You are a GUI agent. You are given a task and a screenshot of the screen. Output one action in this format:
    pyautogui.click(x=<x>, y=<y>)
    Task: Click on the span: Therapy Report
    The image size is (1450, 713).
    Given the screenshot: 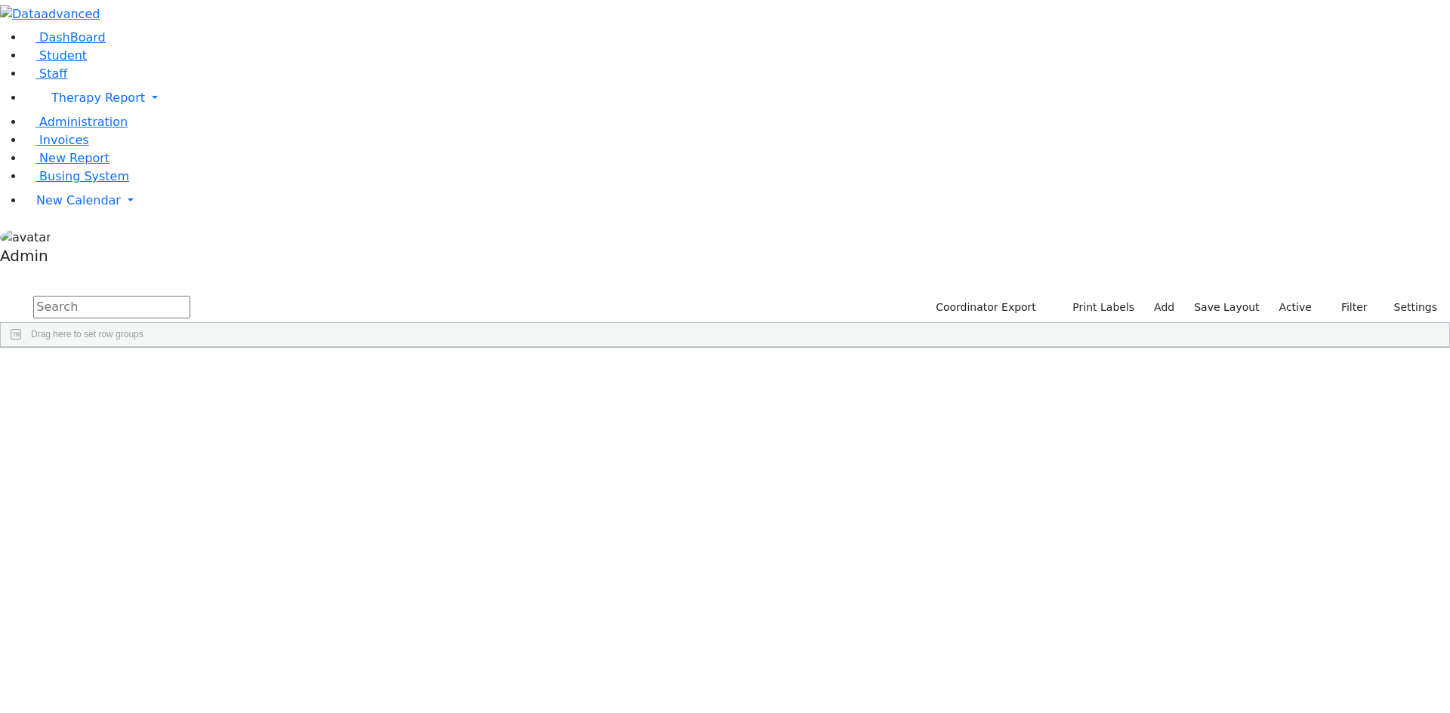 What is the action you would take?
    pyautogui.click(x=98, y=97)
    